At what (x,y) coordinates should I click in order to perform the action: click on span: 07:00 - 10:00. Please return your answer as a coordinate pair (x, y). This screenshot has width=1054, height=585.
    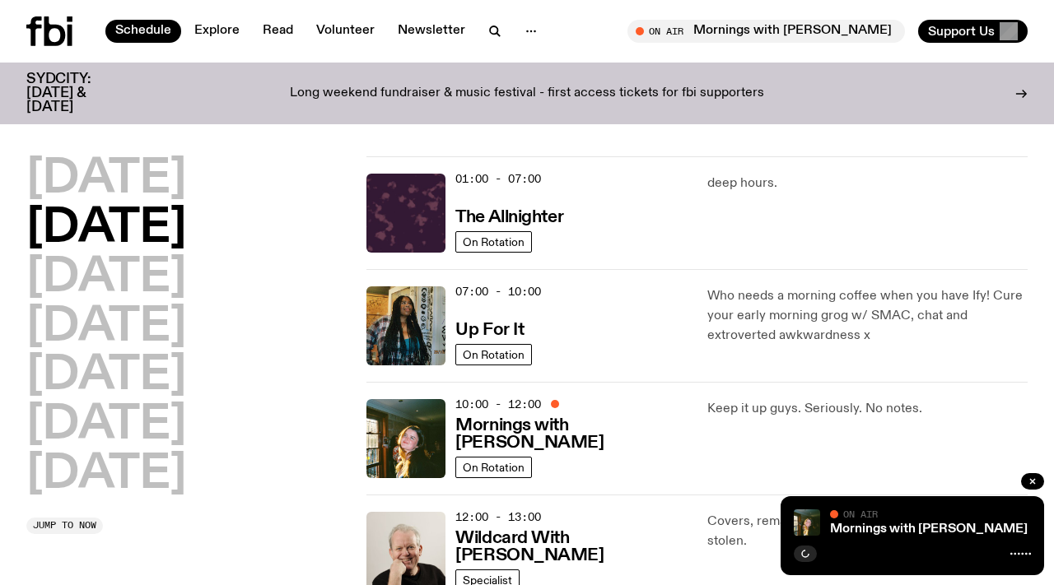
    Looking at the image, I should click on (498, 291).